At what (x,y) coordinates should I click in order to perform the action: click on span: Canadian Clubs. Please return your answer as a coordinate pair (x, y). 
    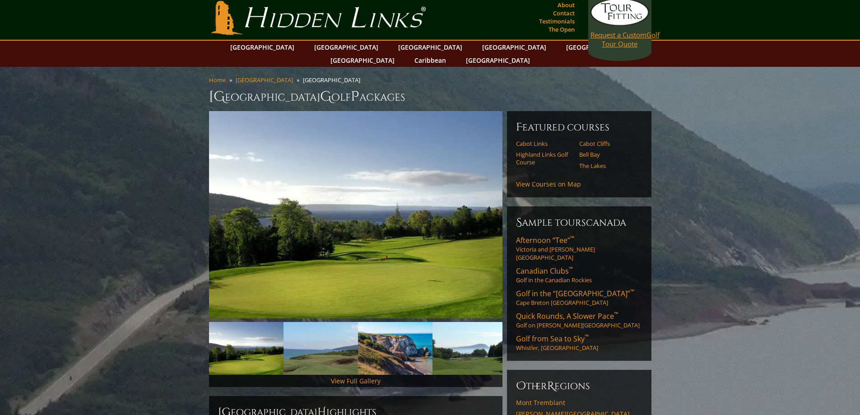
    Looking at the image, I should click on (544, 271).